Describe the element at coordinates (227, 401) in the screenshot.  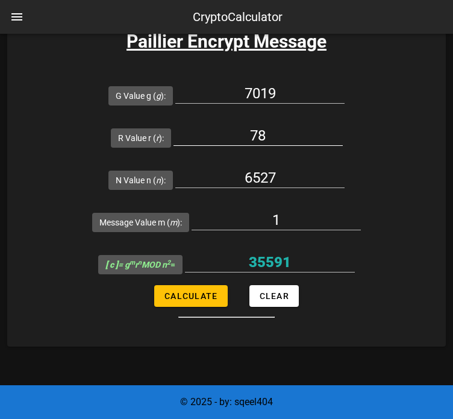
I see `span: © 2025 - by: sqeel404` at that location.